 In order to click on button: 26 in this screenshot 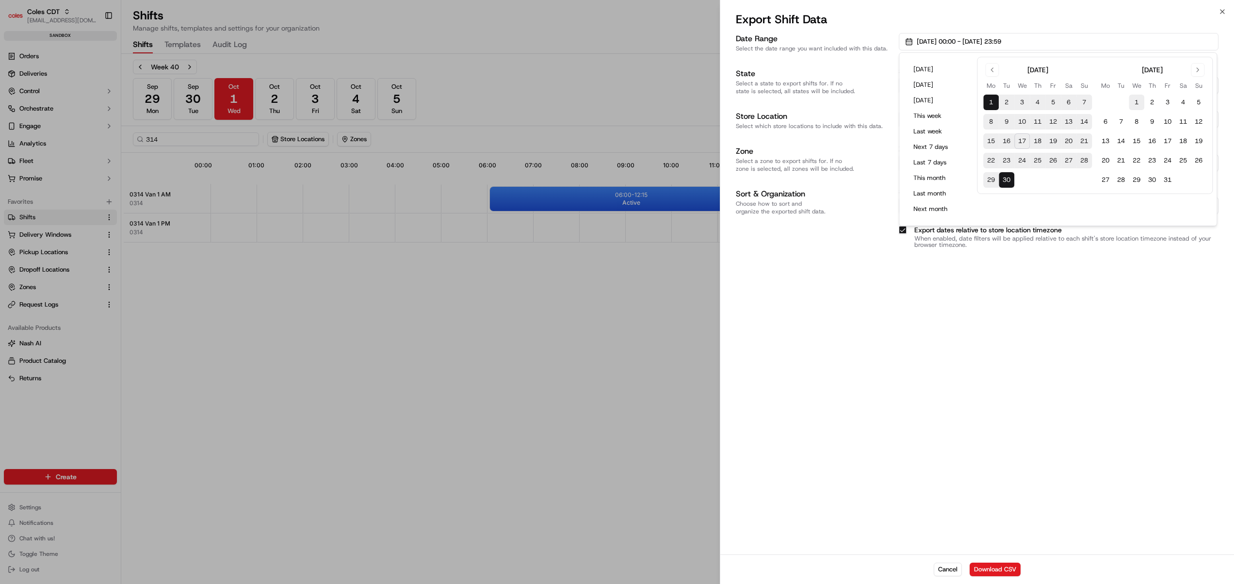, I will do `click(1053, 161)`.